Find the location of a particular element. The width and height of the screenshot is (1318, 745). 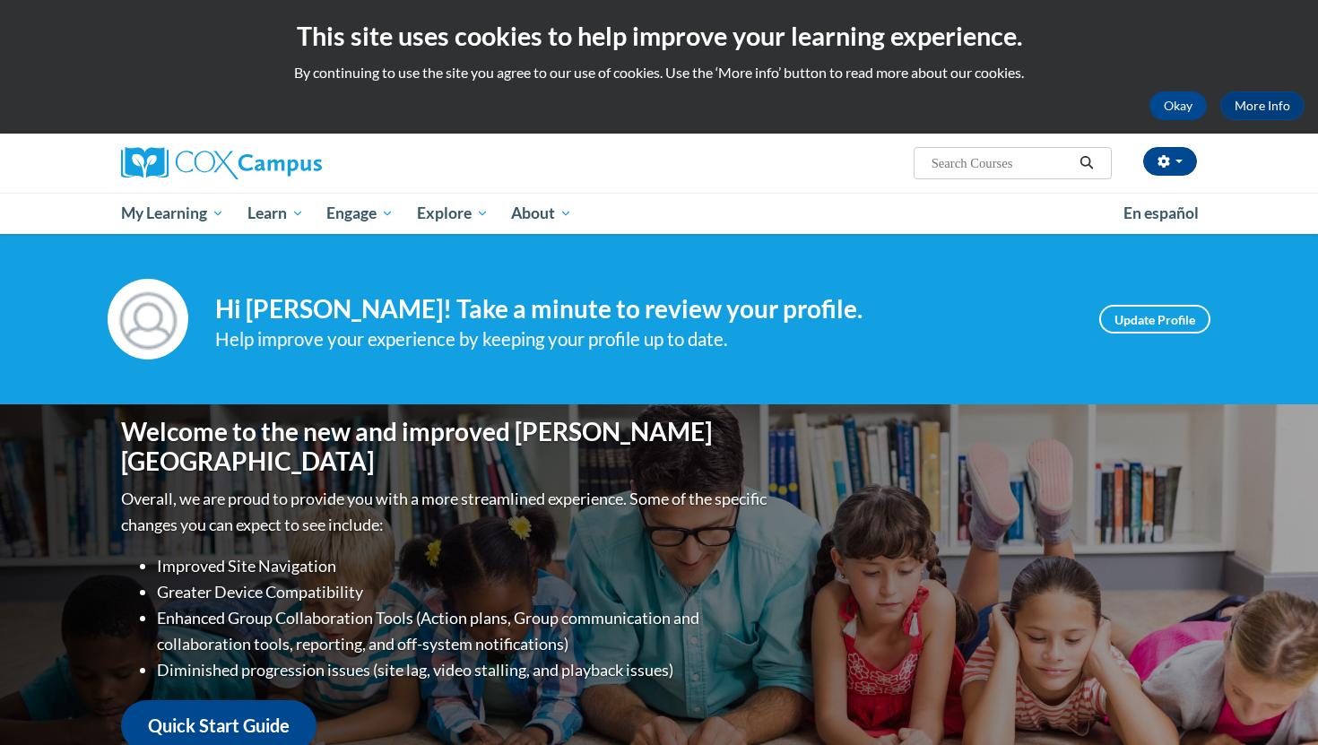

span: Learn is located at coordinates (275, 213).